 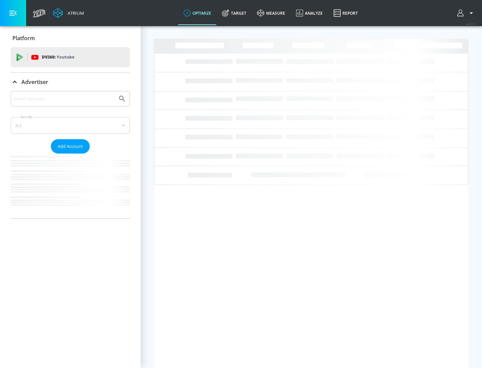 I want to click on div: A-Z, so click(x=70, y=126).